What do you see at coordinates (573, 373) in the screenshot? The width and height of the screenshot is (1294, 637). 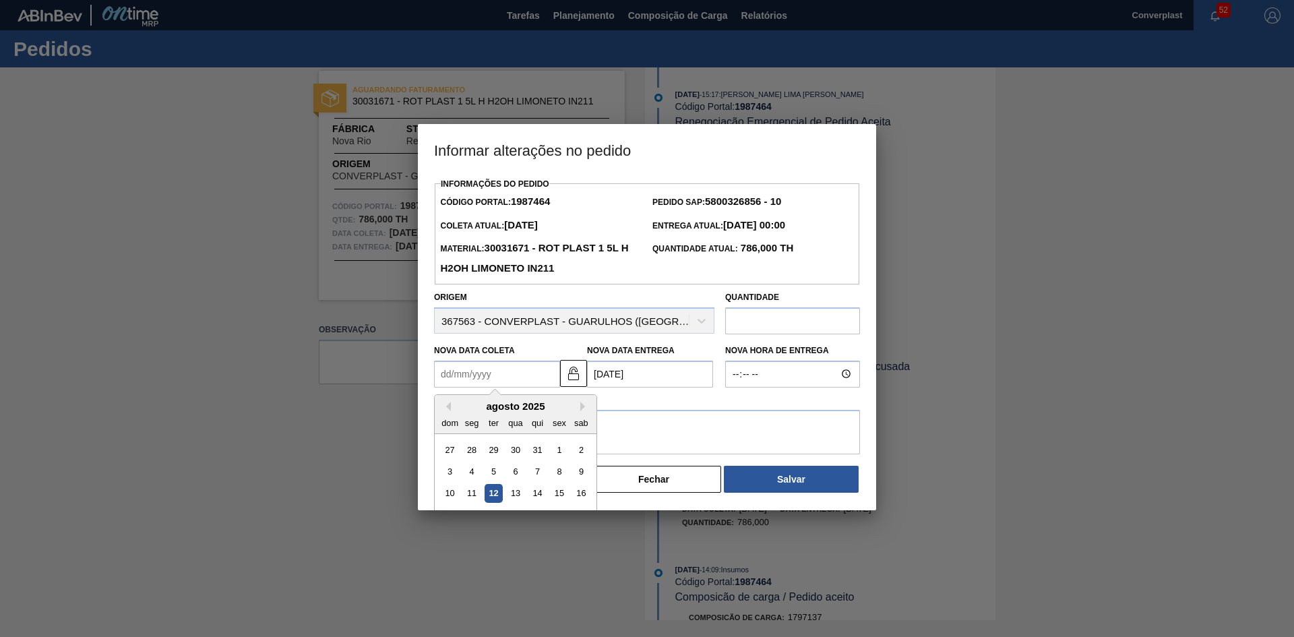 I see `button: unlocked` at bounding box center [573, 373].